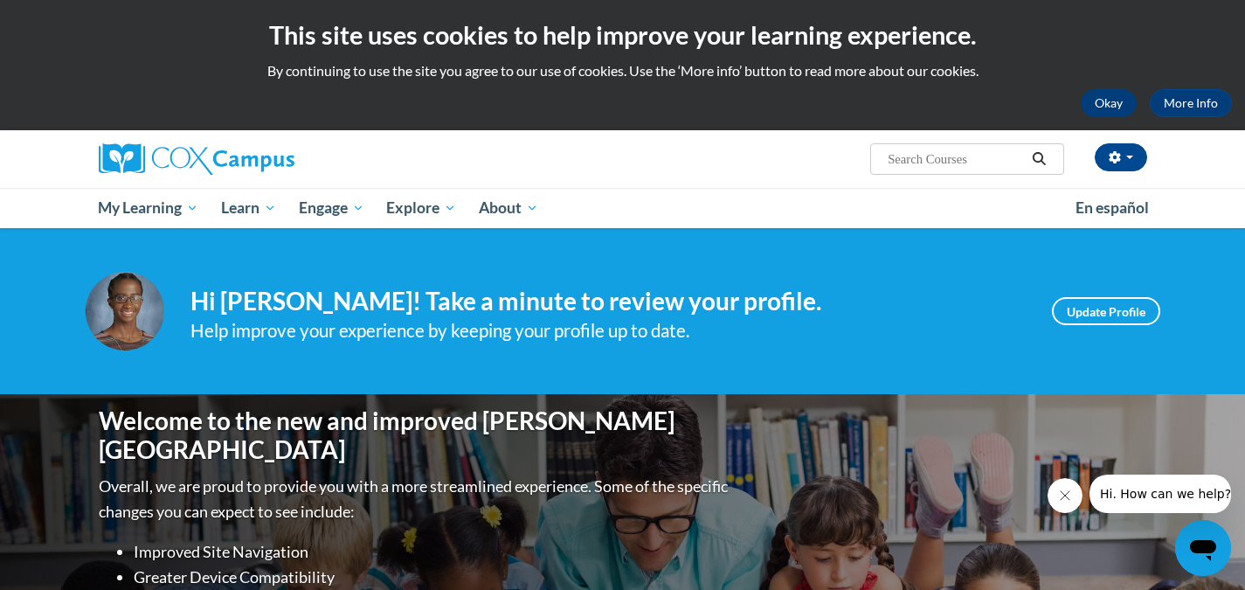 This screenshot has height=590, width=1245. Describe the element at coordinates (331, 208) in the screenshot. I see `a: Engage` at that location.